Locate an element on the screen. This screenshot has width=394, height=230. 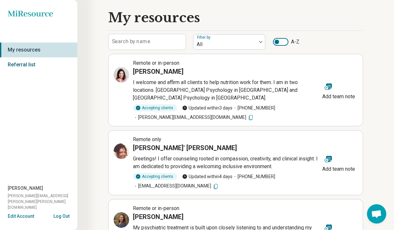
div: Open chat is located at coordinates (376, 214).